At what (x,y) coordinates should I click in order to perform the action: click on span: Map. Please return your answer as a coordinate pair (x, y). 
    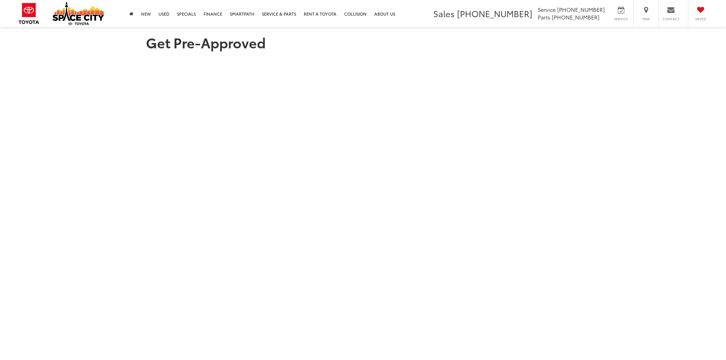
    Looking at the image, I should click on (646, 19).